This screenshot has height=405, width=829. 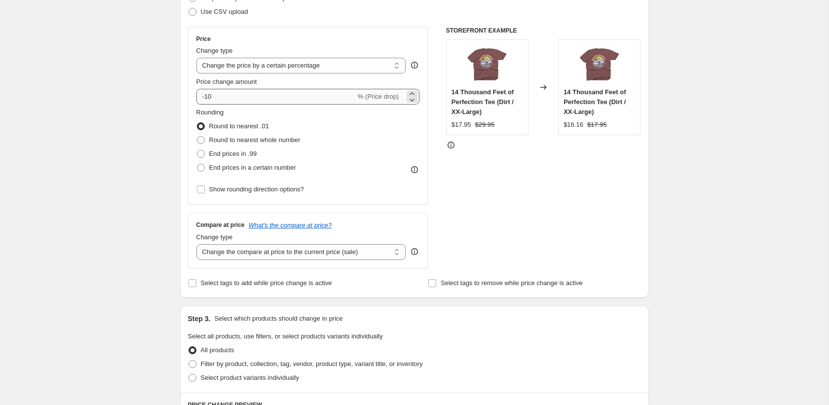 What do you see at coordinates (461, 125) in the screenshot?
I see `div: $17.95` at bounding box center [461, 125].